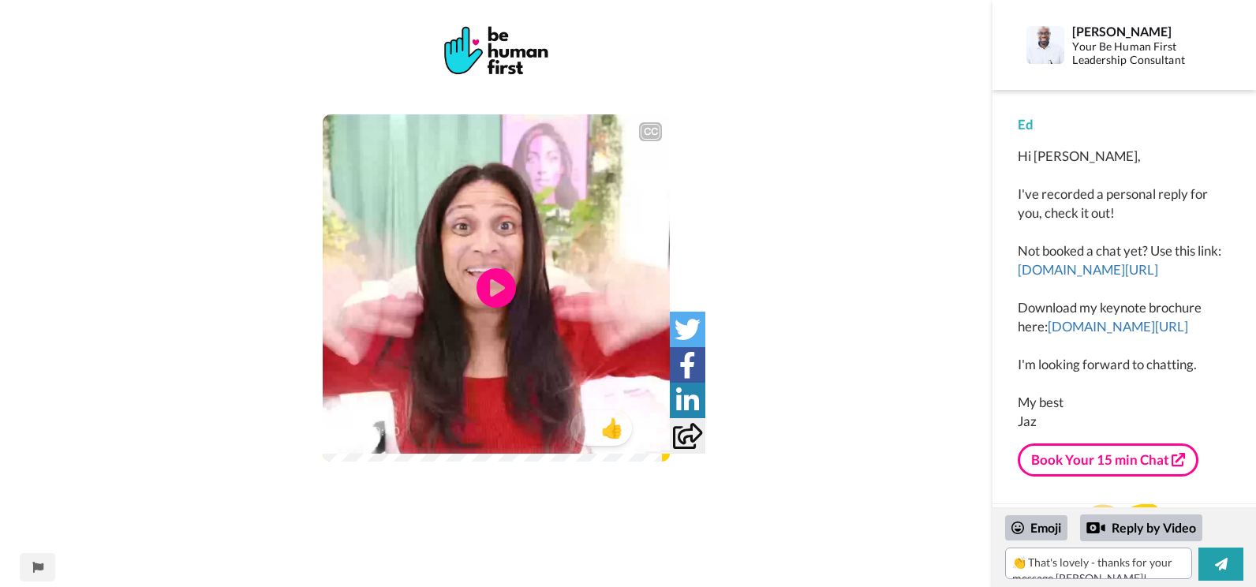 The width and height of the screenshot is (1256, 587). What do you see at coordinates (1108, 460) in the screenshot?
I see `a: Book Your 15 min Chat` at bounding box center [1108, 460].